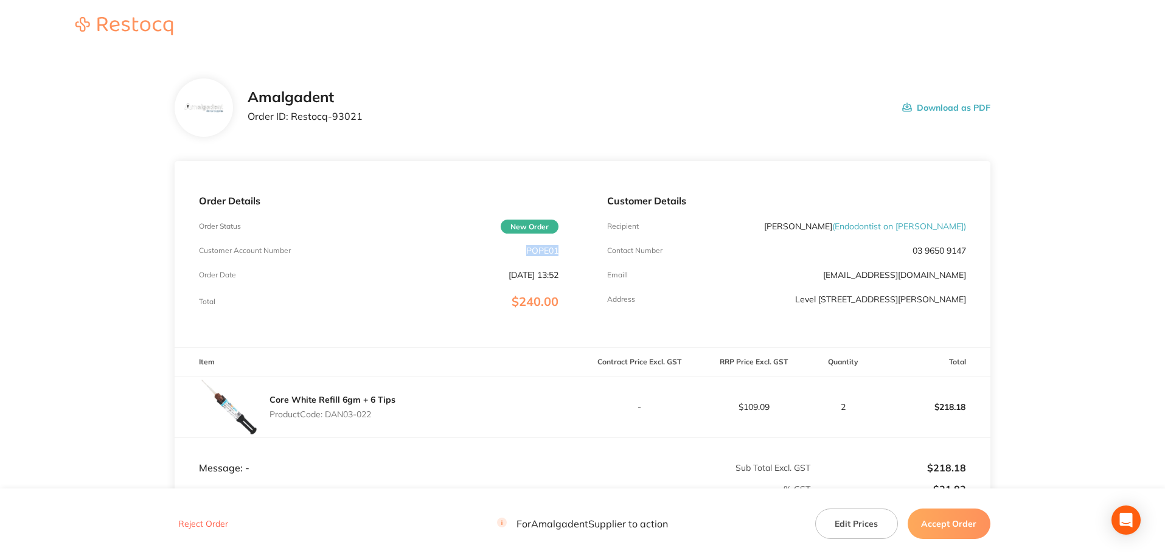  Describe the element at coordinates (305, 116) in the screenshot. I see `p: Order ID: Restocq- 93021` at that location.